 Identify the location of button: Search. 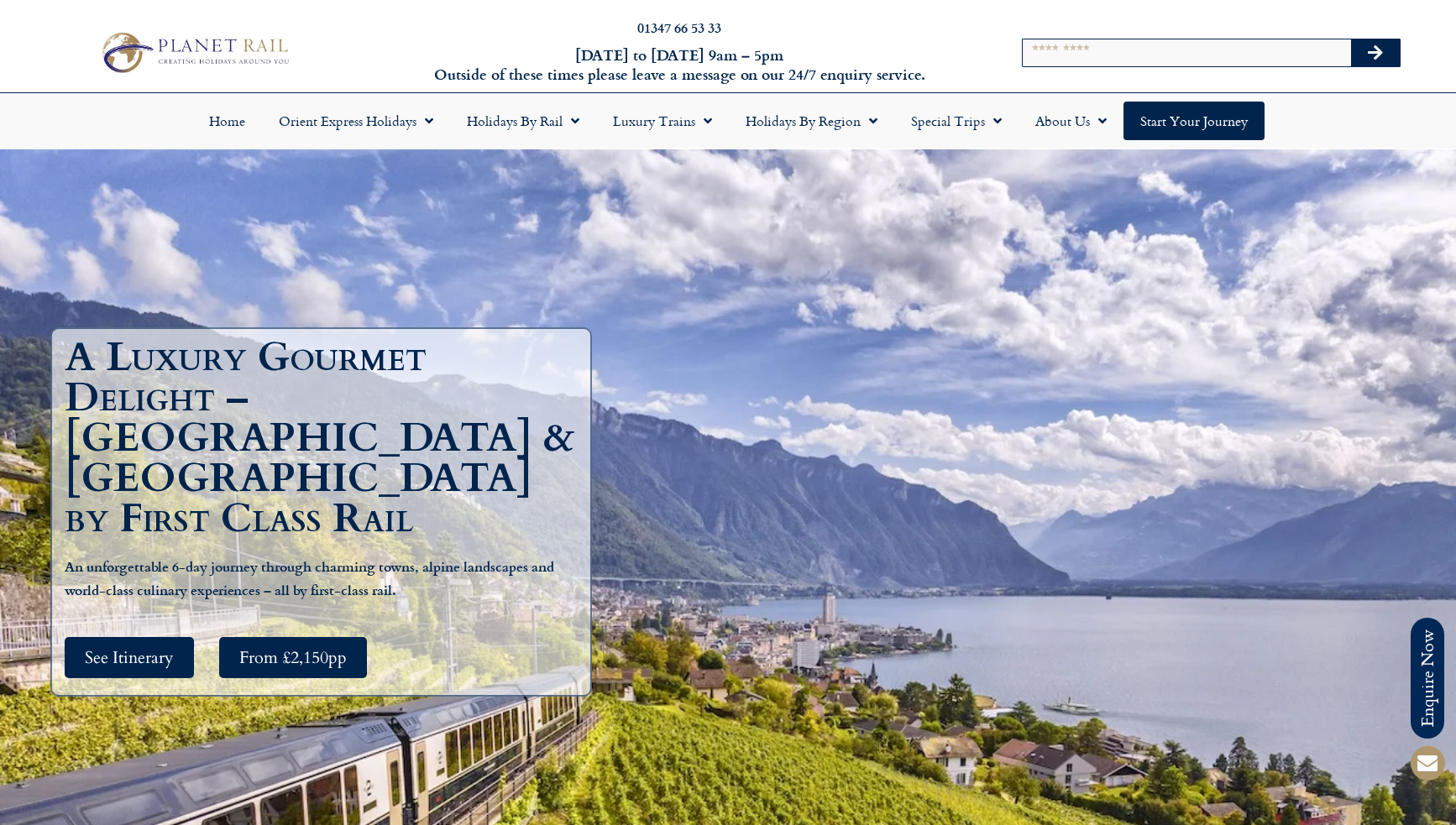
(1375, 53).